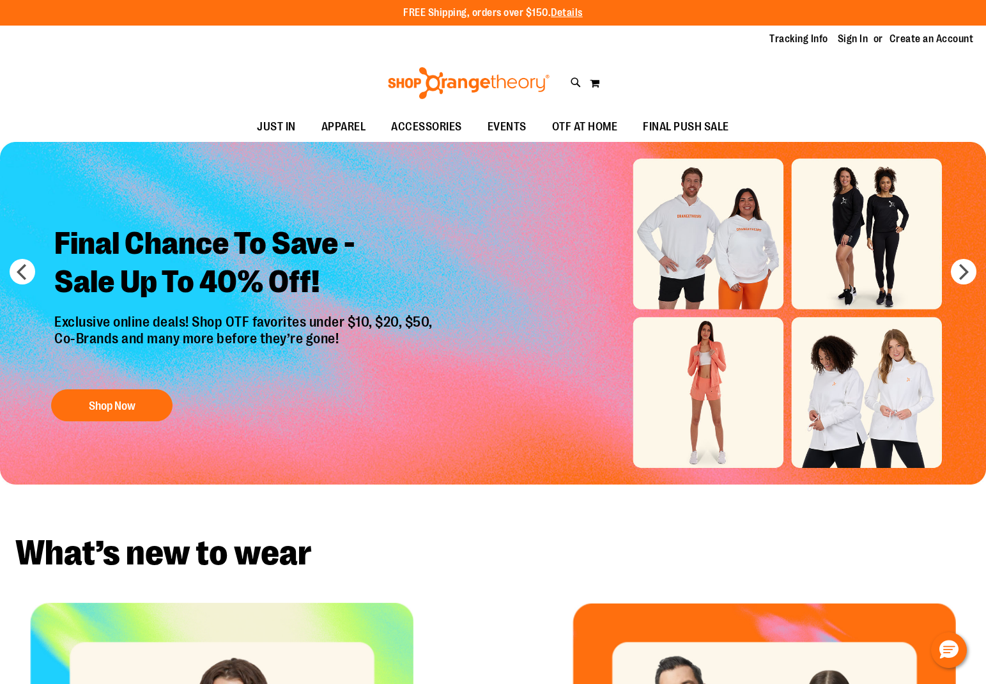 The image size is (986, 684). Describe the element at coordinates (585, 127) in the screenshot. I see `span: OTF AT HOME` at that location.